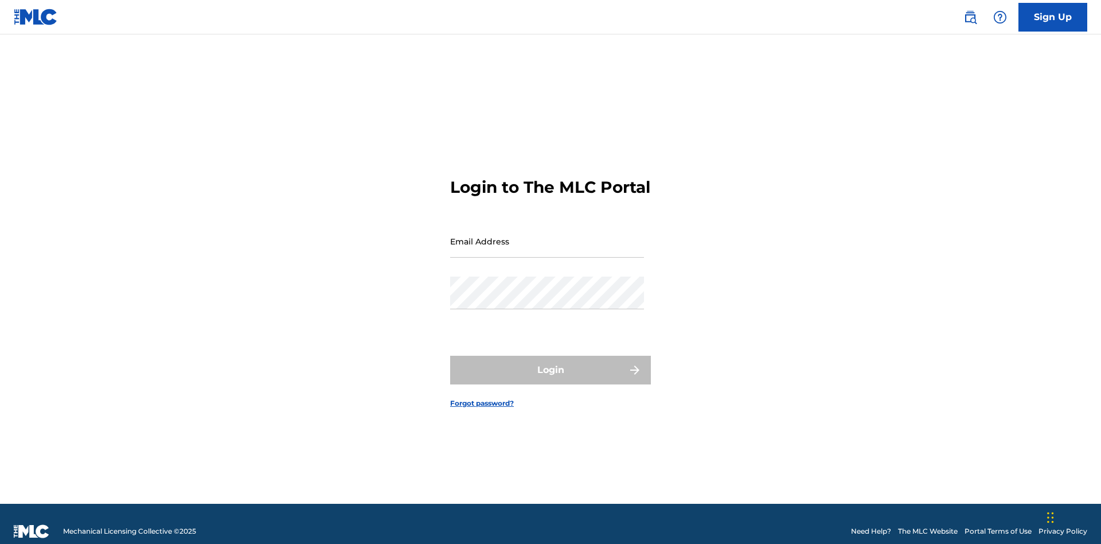 This screenshot has width=1101, height=544. I want to click on div: Help, so click(1000, 17).